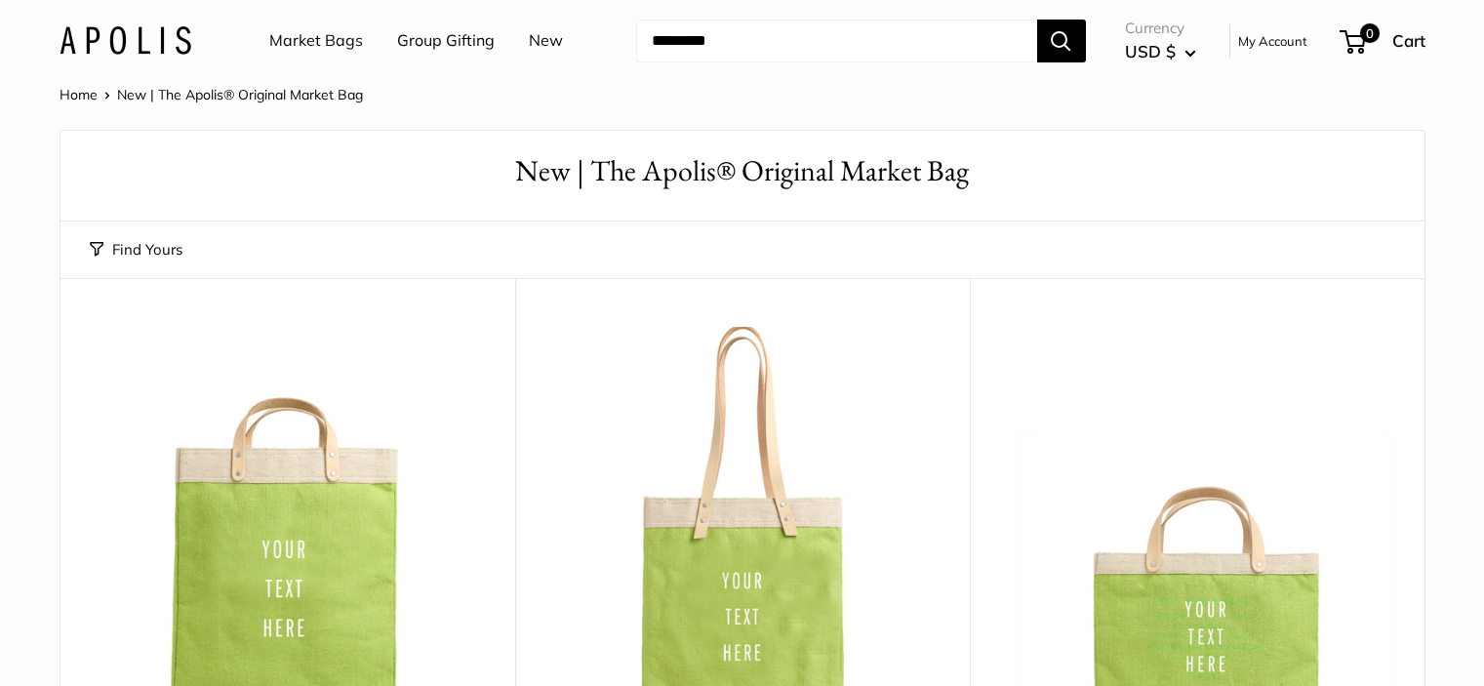  I want to click on button: Search, so click(1061, 41).